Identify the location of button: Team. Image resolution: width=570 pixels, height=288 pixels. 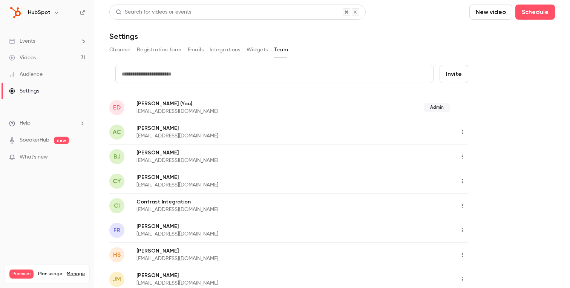
(281, 50).